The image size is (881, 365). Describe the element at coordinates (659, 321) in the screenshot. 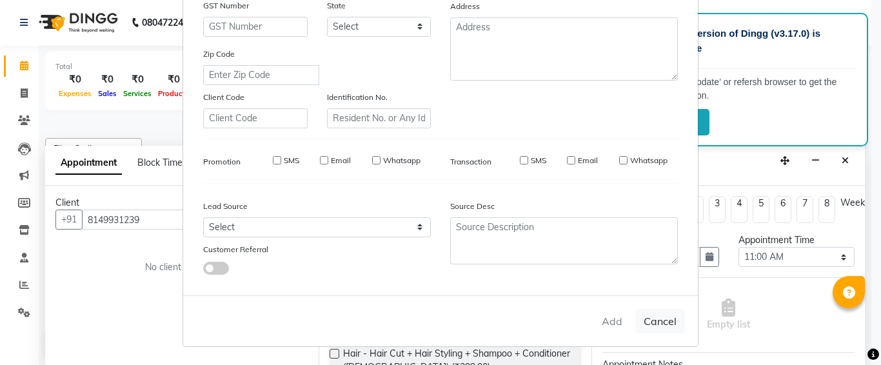

I see `button: Cancel` at that location.